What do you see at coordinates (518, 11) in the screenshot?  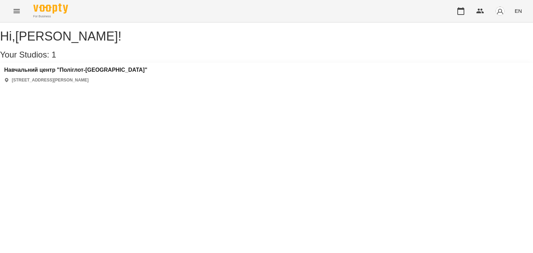 I see `button: EN` at bounding box center [518, 11].